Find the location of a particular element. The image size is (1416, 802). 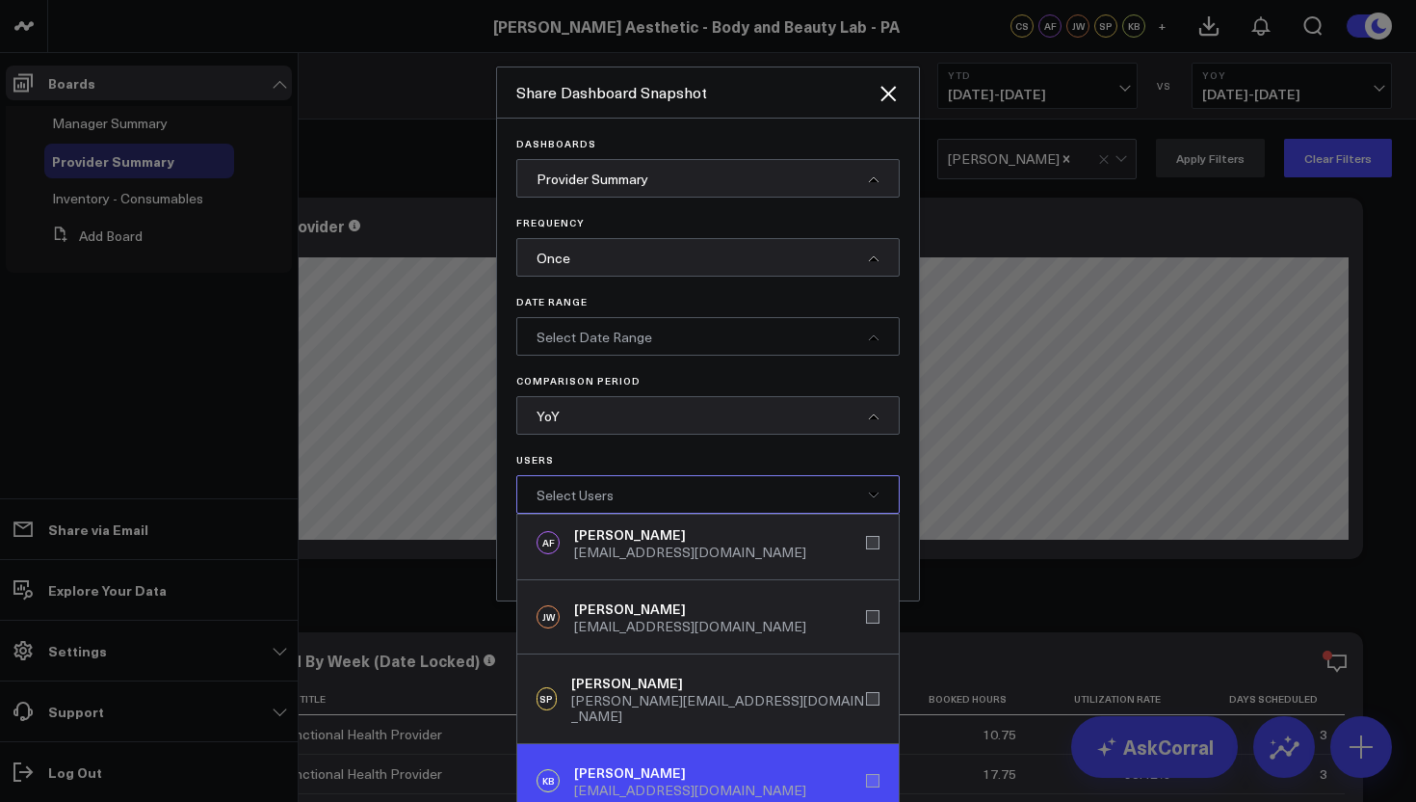

span: Once is located at coordinates (553, 257).